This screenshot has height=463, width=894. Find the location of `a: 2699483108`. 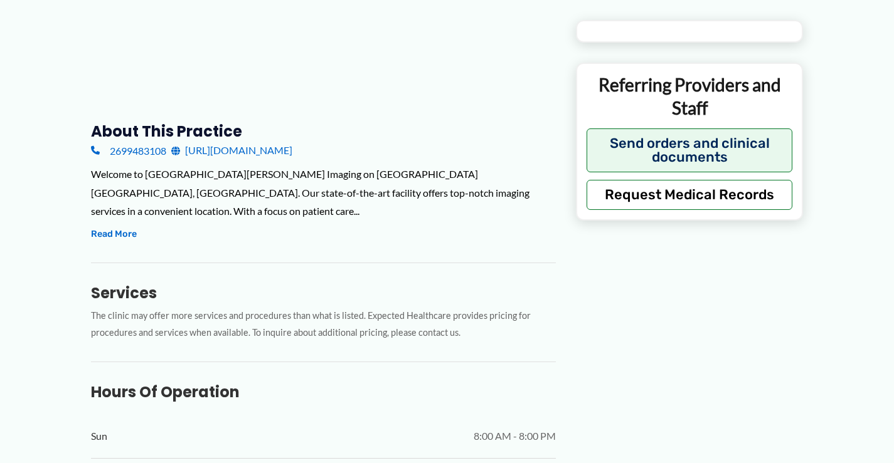

a: 2699483108 is located at coordinates (129, 151).